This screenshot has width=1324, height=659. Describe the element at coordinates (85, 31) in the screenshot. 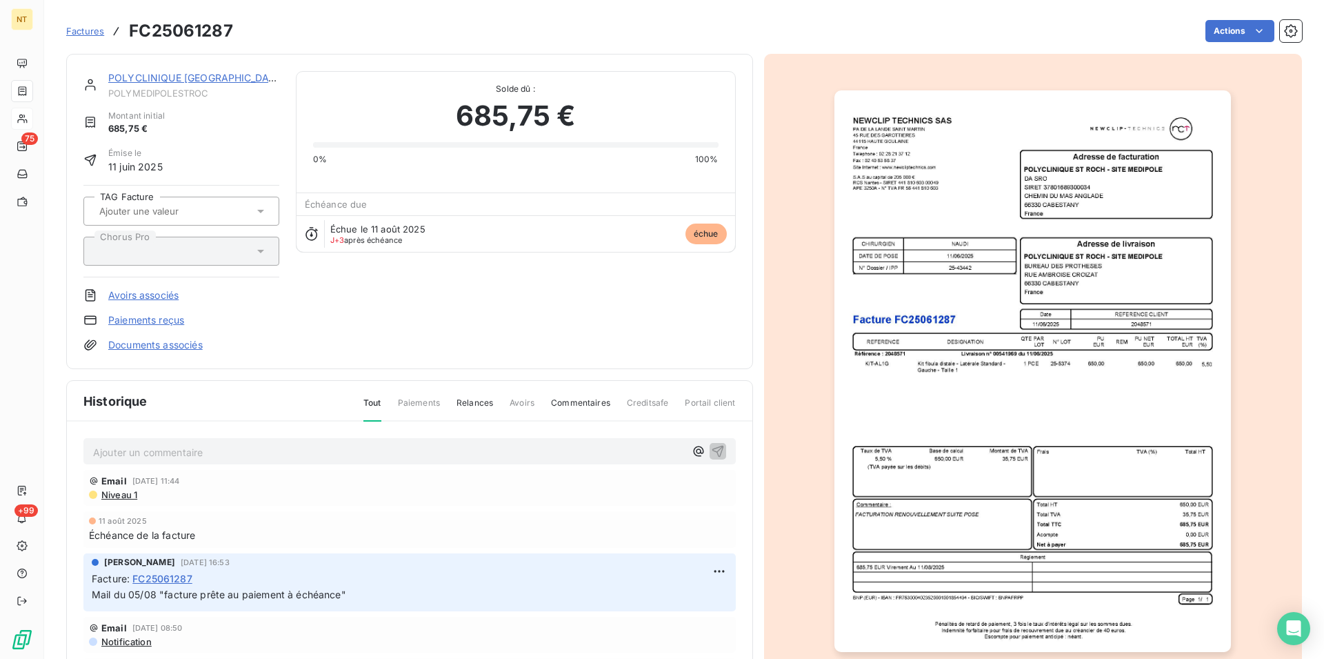

I see `span: Factures` at that location.